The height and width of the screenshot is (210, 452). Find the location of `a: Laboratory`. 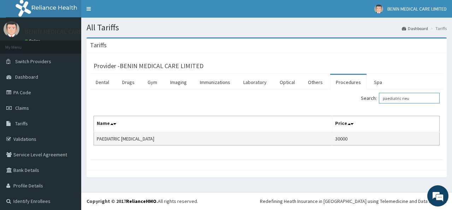

a: Laboratory is located at coordinates (255, 82).